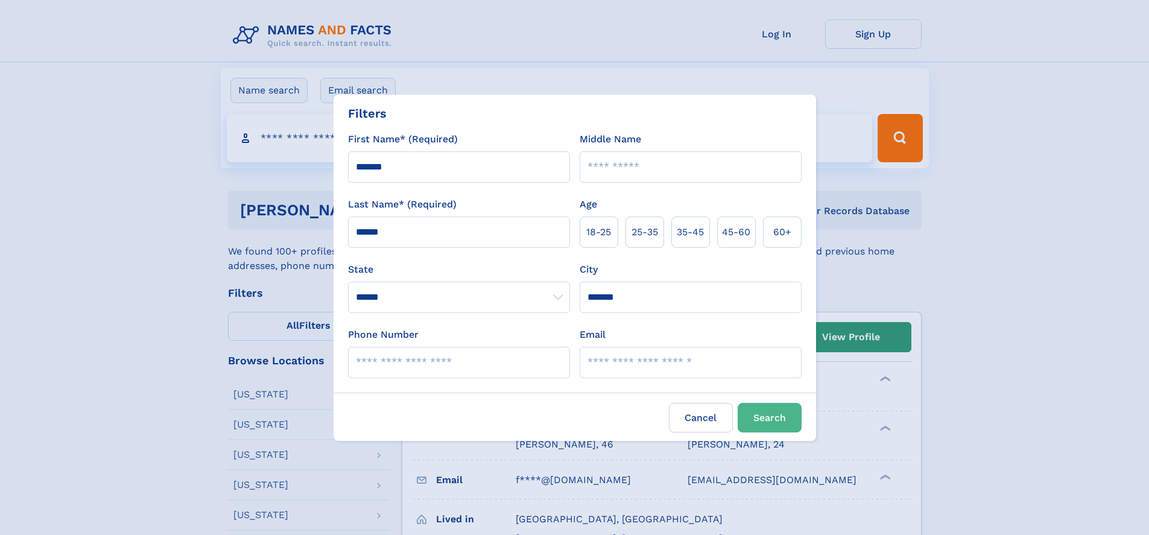  What do you see at coordinates (701, 417) in the screenshot?
I see `label: Cancel` at bounding box center [701, 417].